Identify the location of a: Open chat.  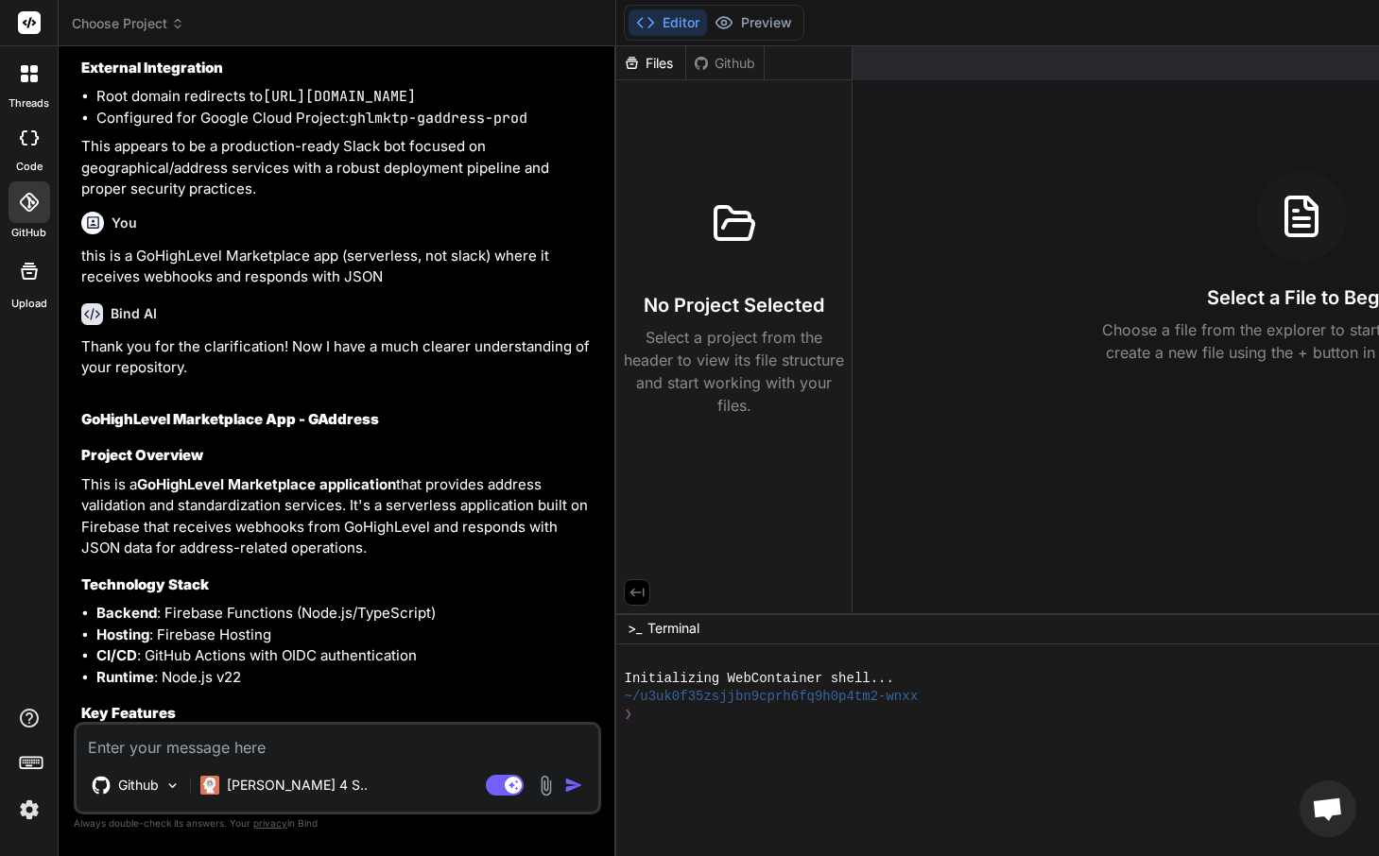
(1328, 809).